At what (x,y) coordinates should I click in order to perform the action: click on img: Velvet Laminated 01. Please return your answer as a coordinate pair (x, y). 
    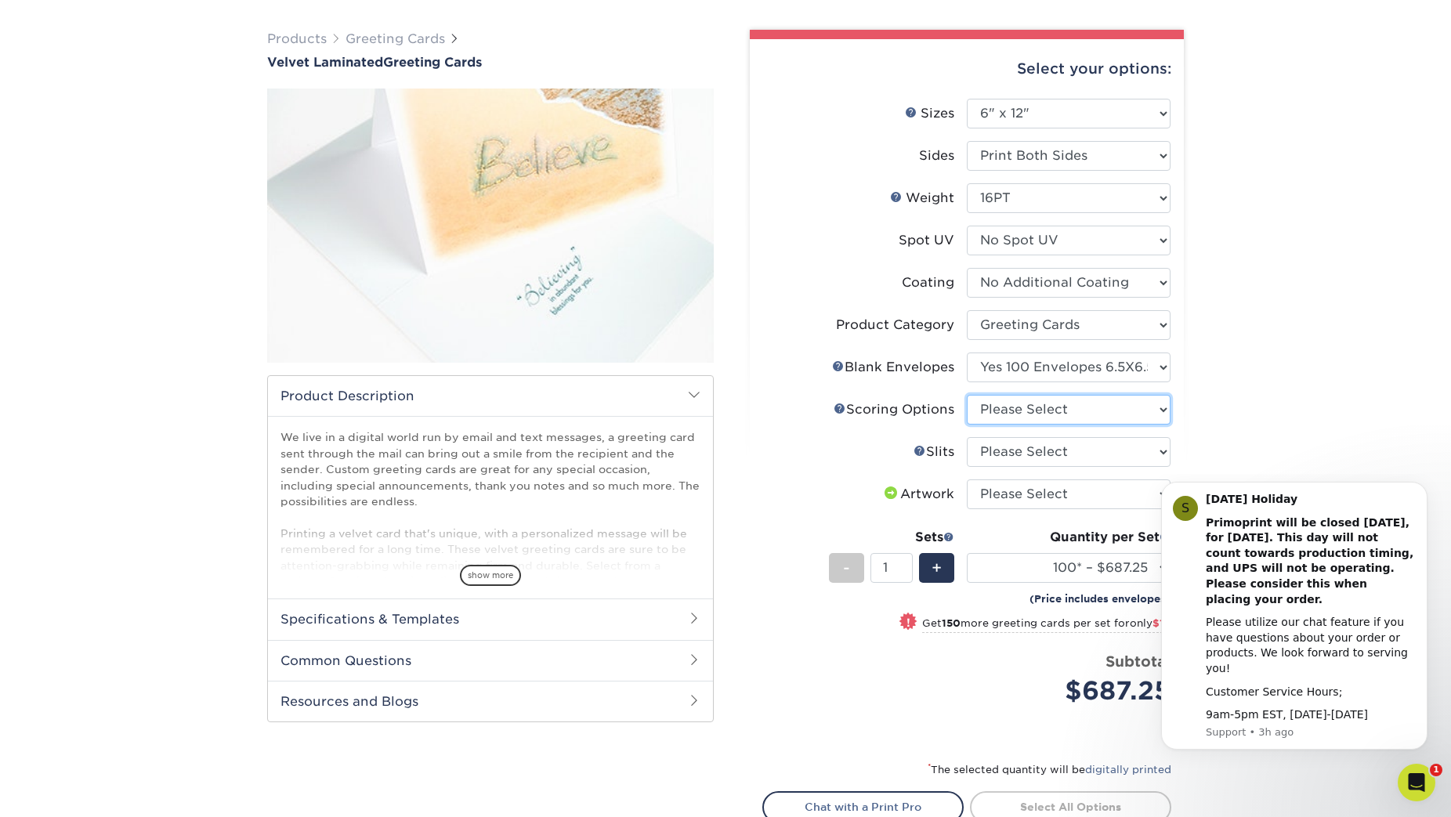
    Looking at the image, I should click on (491, 226).